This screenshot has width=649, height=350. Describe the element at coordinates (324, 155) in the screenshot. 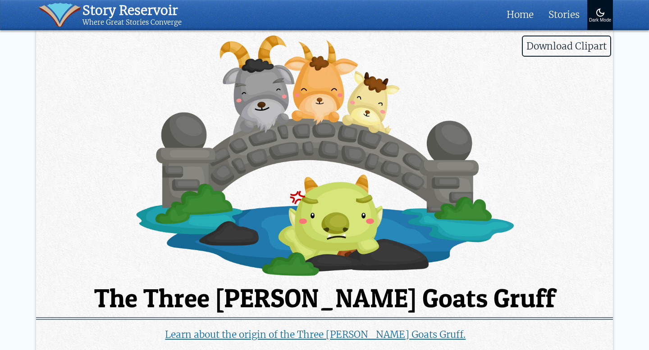

I see `img: Billy Goats Gruff laughing at troll in the water.` at that location.